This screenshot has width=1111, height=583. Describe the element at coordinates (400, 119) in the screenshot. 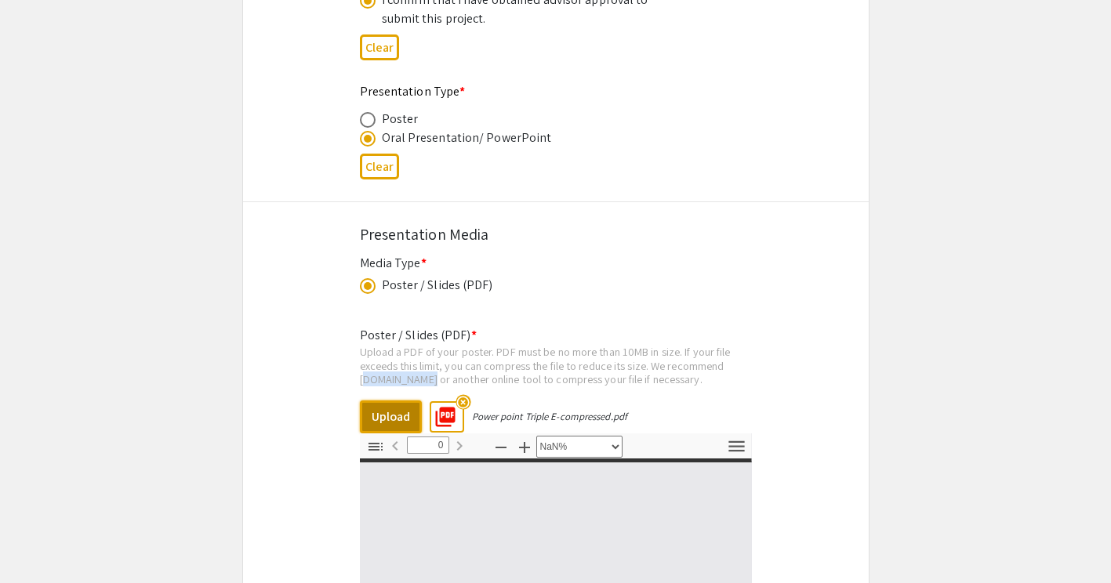

I see `div: Poster` at that location.